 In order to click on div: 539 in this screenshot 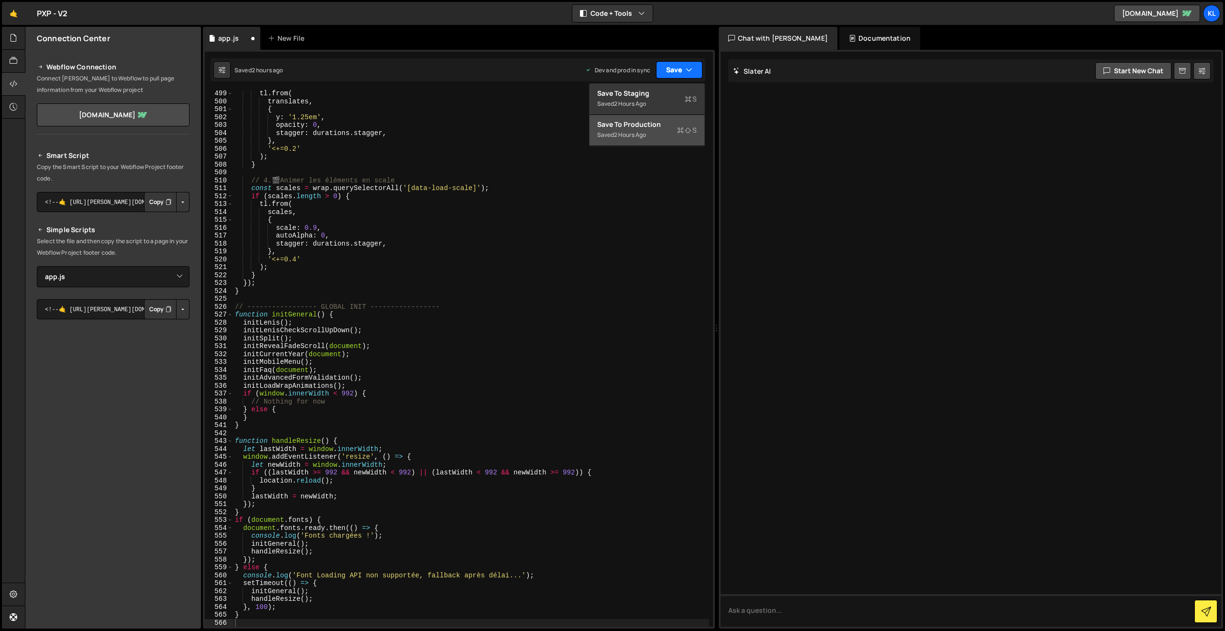, I will do `click(219, 409)`.